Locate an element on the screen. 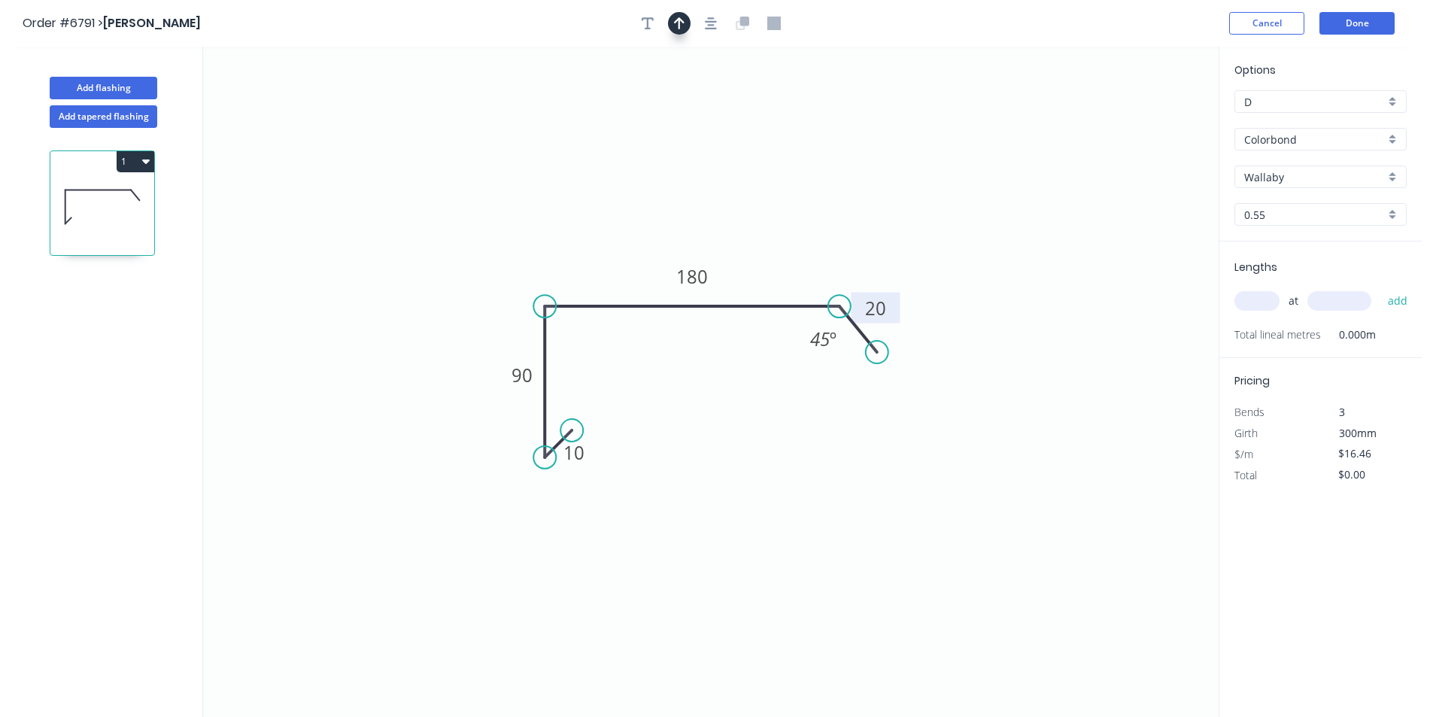 The width and height of the screenshot is (1433, 717). span: 300mm is located at coordinates (1357, 432).